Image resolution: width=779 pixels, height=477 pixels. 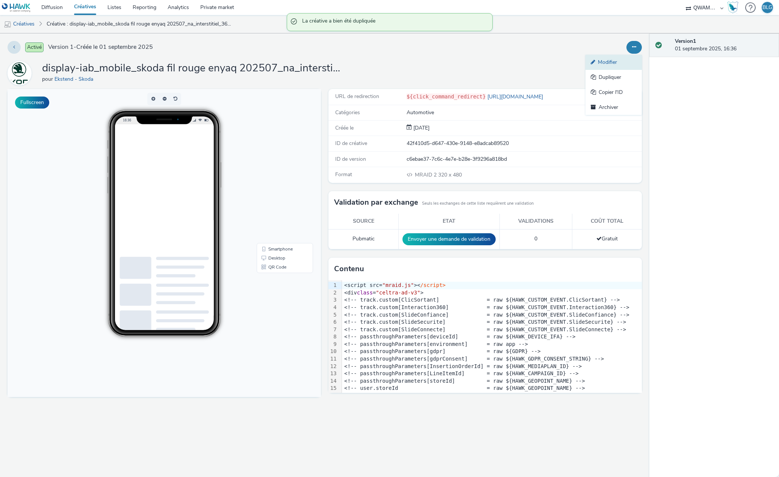 What do you see at coordinates (333, 315) in the screenshot?
I see `div: 5` at bounding box center [333, 315].